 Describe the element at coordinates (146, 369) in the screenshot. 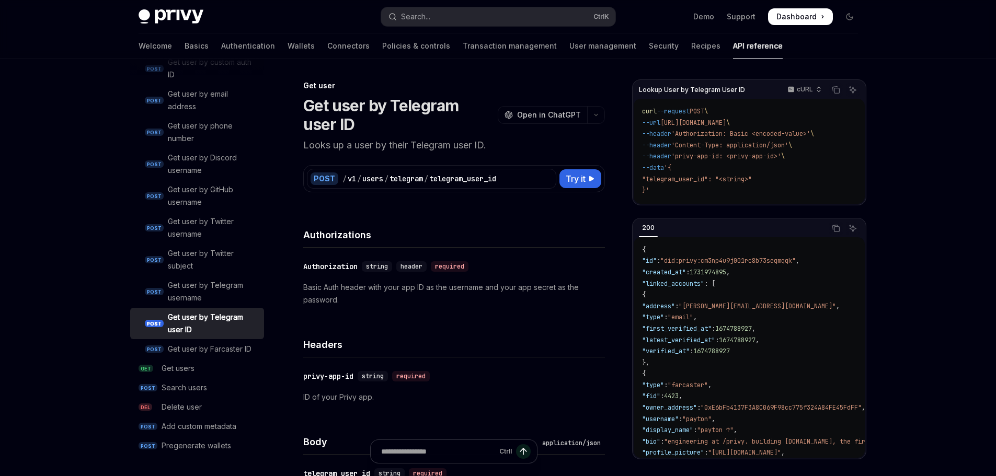

I see `span: GET` at that location.